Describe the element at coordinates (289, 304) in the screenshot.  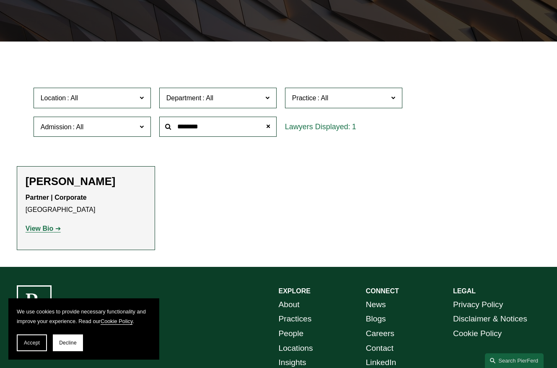
I see `a: About` at that location.